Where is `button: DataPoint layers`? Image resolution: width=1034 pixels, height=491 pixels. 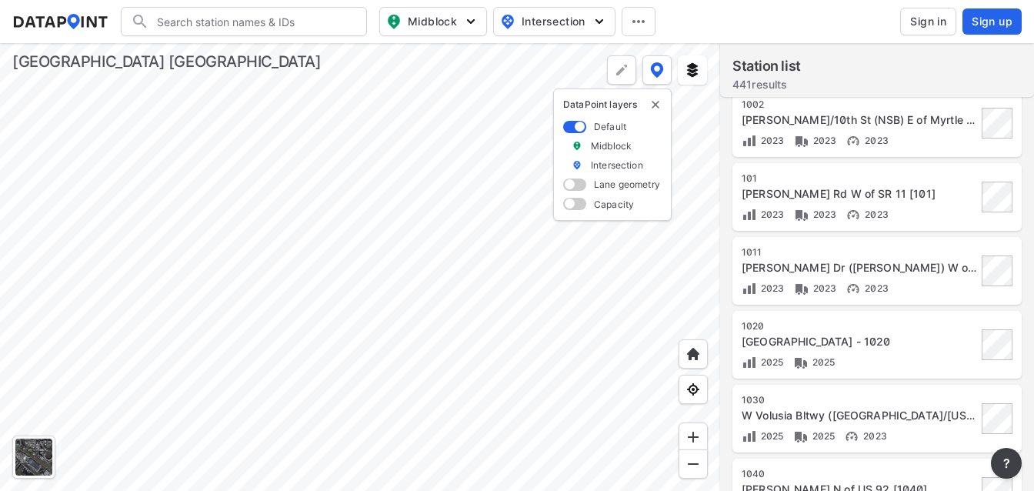 button: DataPoint layers is located at coordinates (657, 70).